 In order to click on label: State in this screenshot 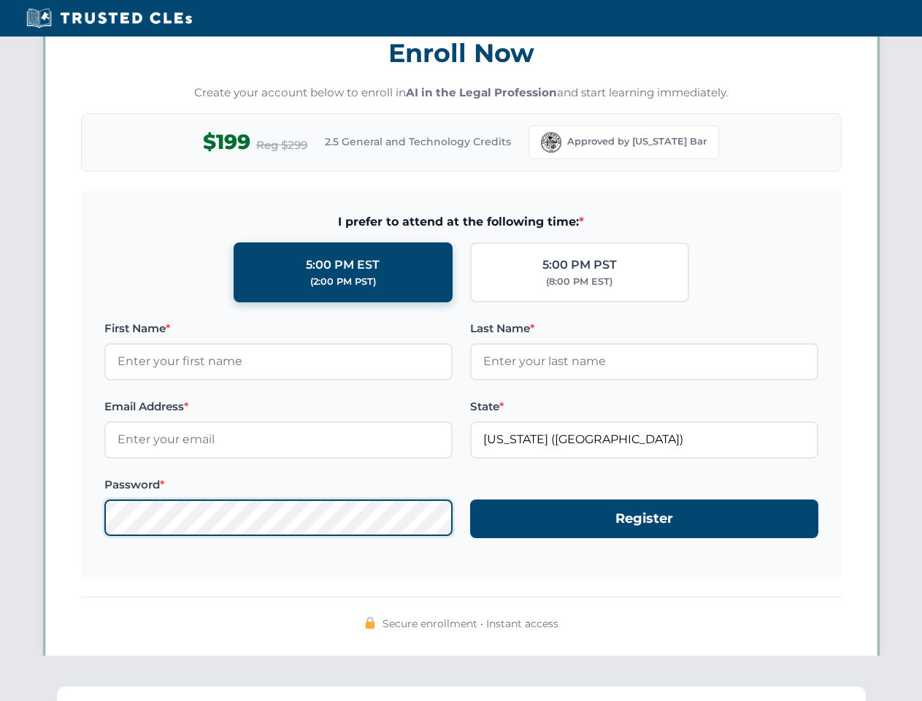, I will do `click(644, 407)`.